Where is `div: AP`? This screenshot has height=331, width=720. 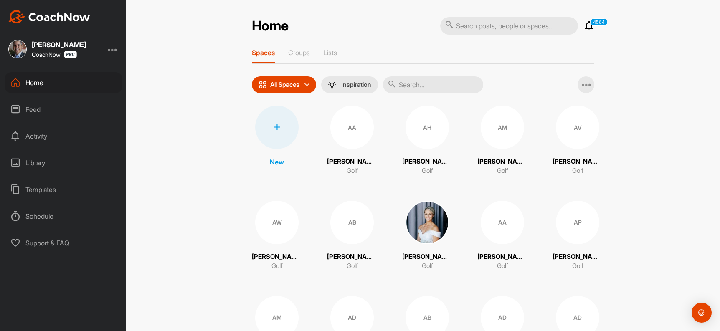 div: AP is located at coordinates (578, 223).